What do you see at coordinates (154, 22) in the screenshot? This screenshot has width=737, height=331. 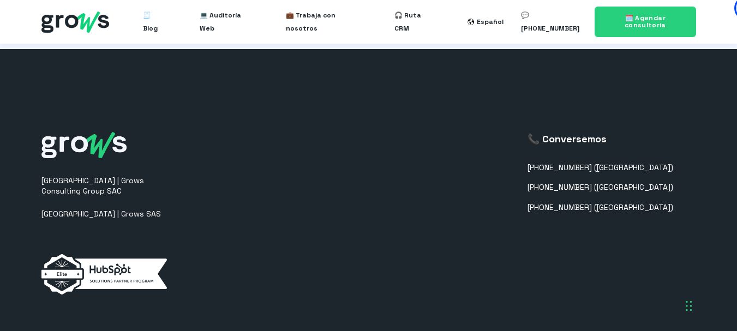 I see `span: 🧾 Blog` at bounding box center [154, 22].